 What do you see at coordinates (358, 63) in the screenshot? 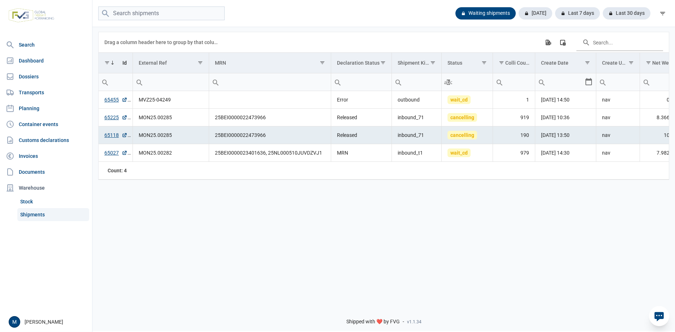
I see `div: Declaration Status` at bounding box center [358, 63].